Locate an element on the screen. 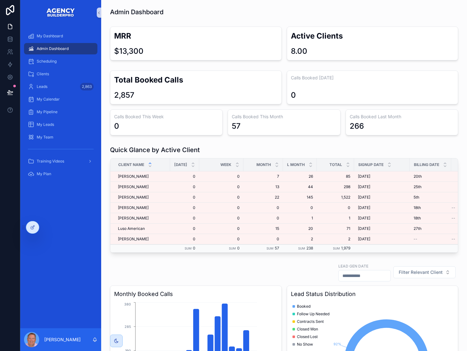  a: My Calendar is located at coordinates (61, 99).